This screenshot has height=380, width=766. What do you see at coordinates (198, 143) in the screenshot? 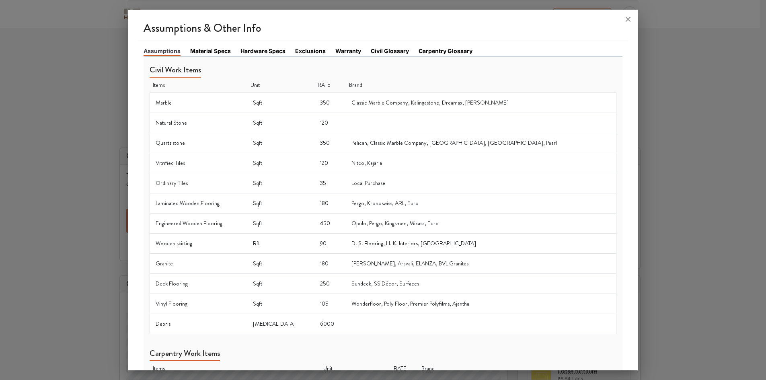
I see `td: Quartz stone` at bounding box center [198, 143].